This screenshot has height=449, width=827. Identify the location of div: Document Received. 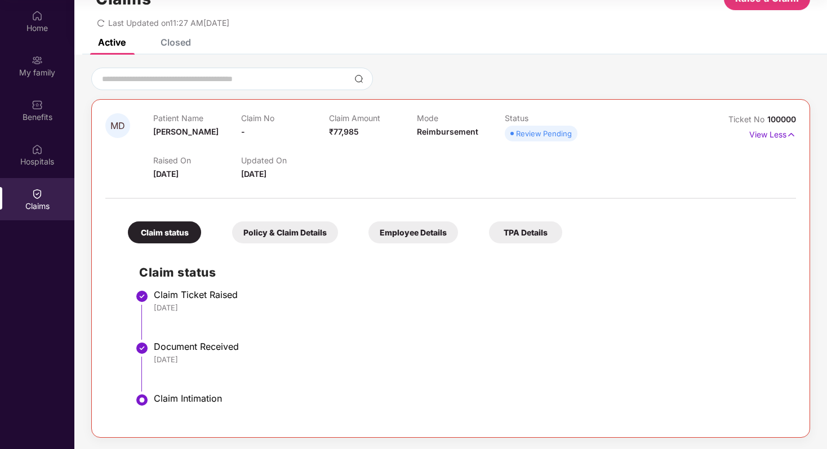
(470, 347).